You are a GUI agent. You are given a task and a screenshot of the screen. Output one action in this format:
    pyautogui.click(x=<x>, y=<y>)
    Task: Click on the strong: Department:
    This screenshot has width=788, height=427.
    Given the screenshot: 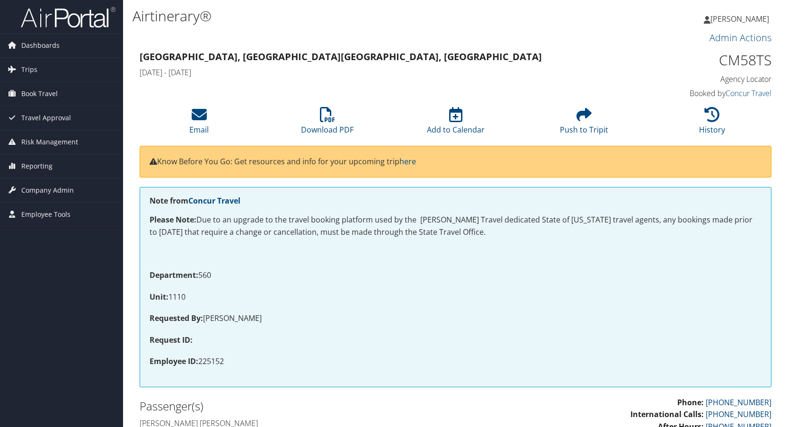 What is the action you would take?
    pyautogui.click(x=174, y=275)
    